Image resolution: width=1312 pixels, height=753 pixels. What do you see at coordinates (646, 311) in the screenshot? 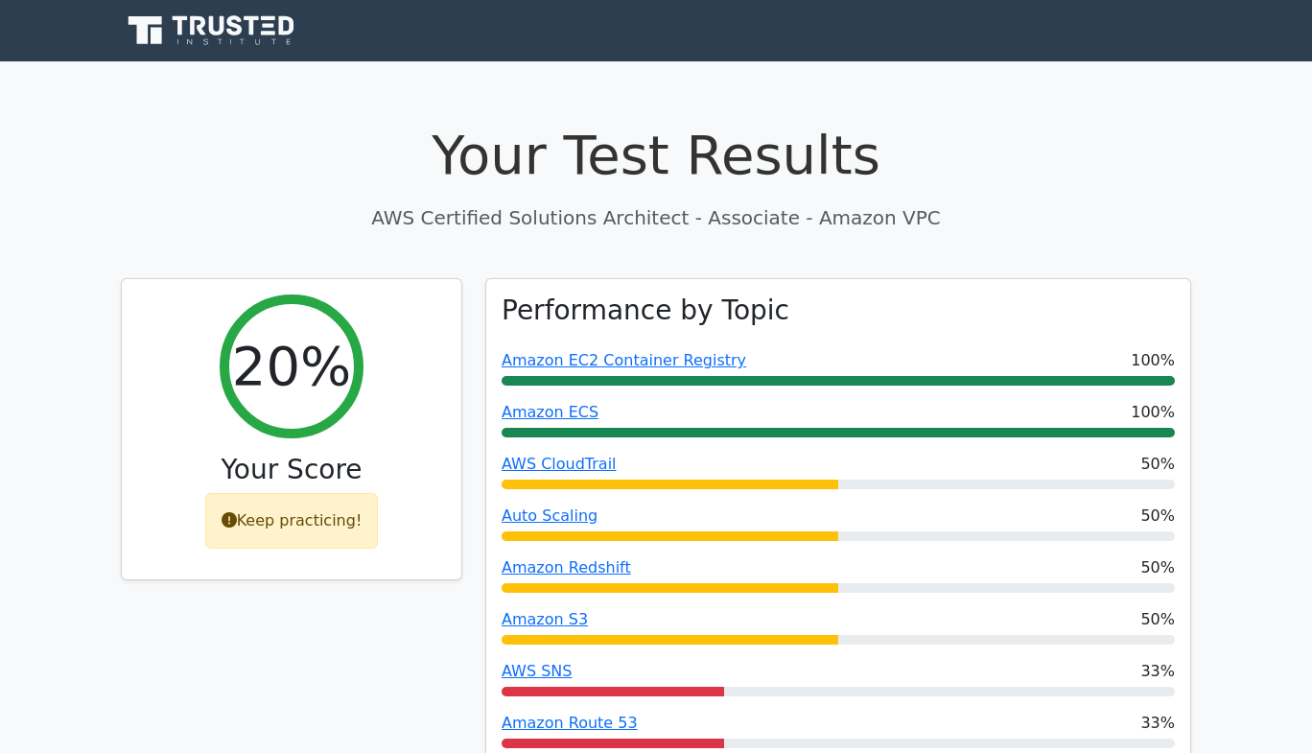
I see `h3: Performance by Topic` at bounding box center [646, 311].